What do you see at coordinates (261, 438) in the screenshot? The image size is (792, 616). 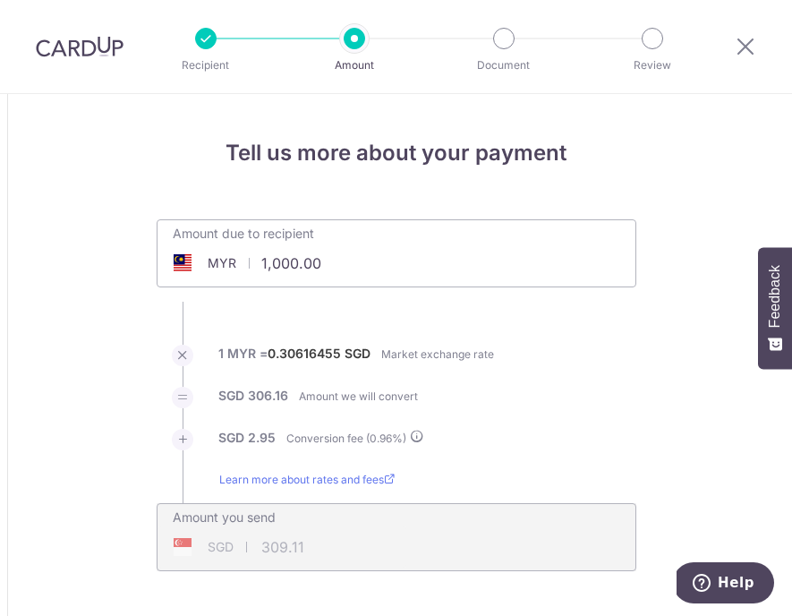 I see `label: 2.95` at bounding box center [261, 438].